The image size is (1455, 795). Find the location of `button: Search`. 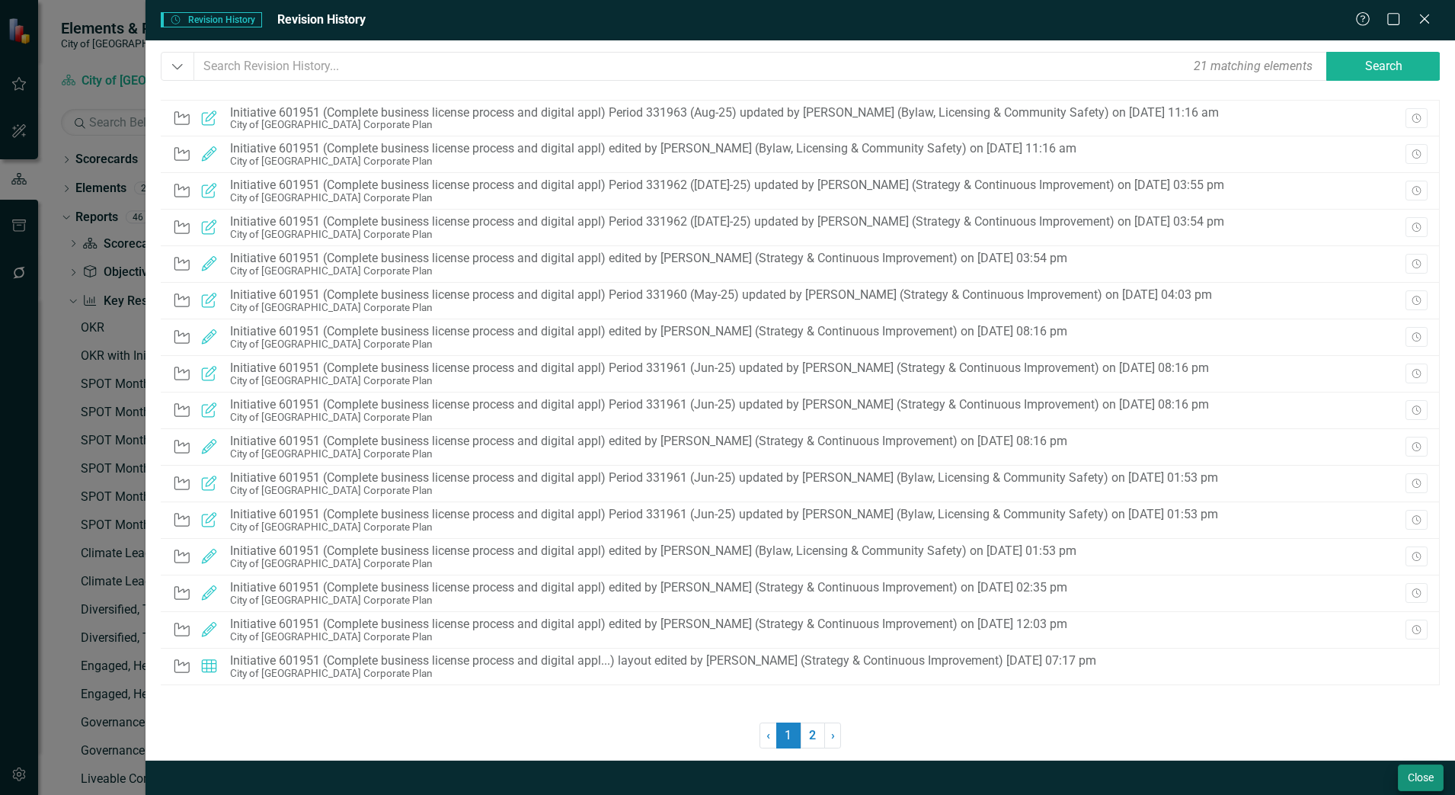

button: Search is located at coordinates (1384, 66).